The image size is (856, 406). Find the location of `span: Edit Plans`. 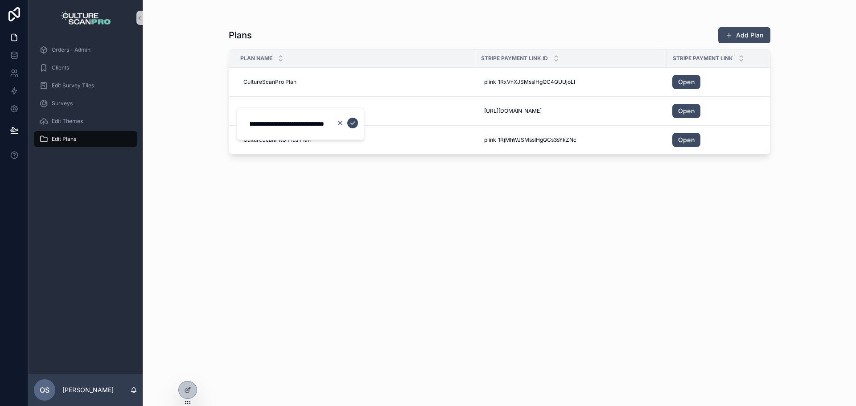

span: Edit Plans is located at coordinates (64, 139).